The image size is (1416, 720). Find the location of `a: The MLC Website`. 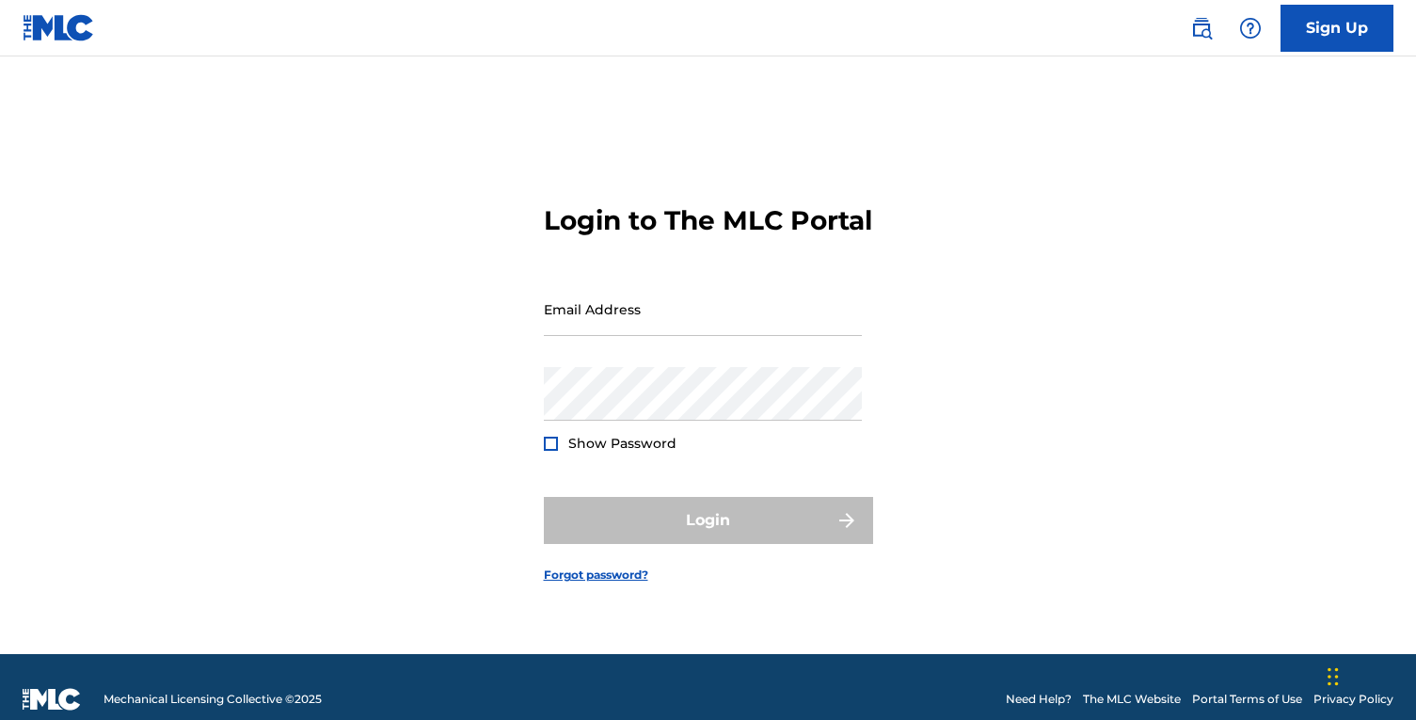

a: The MLC Website is located at coordinates (1132, 699).